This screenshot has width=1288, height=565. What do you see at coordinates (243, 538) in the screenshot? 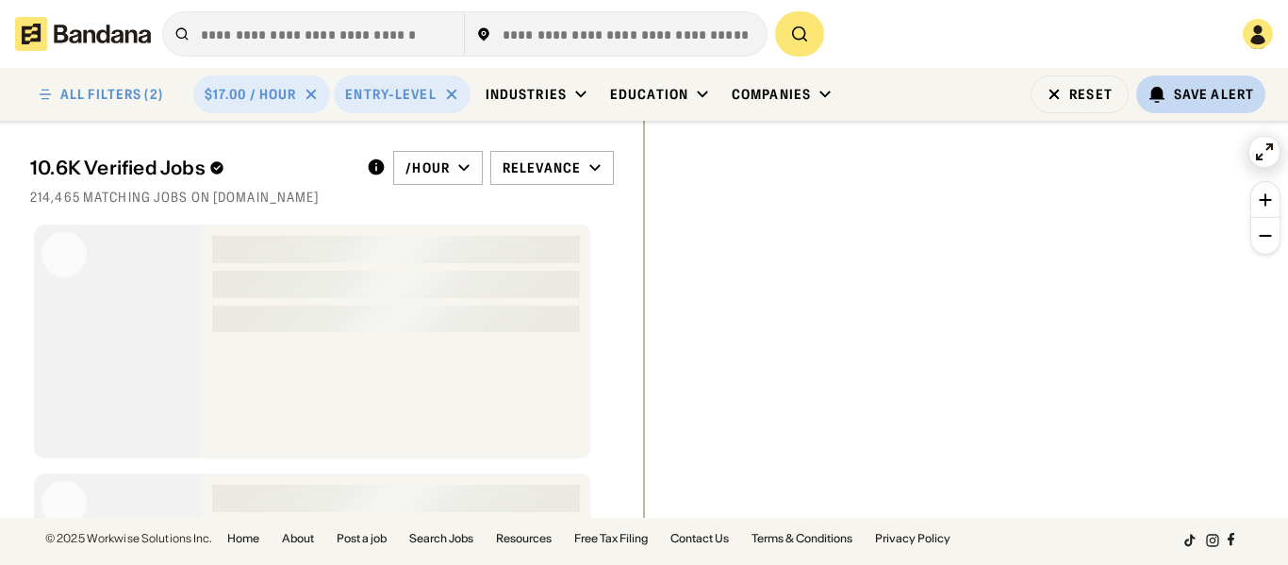
I see `a: Home` at bounding box center [243, 538].